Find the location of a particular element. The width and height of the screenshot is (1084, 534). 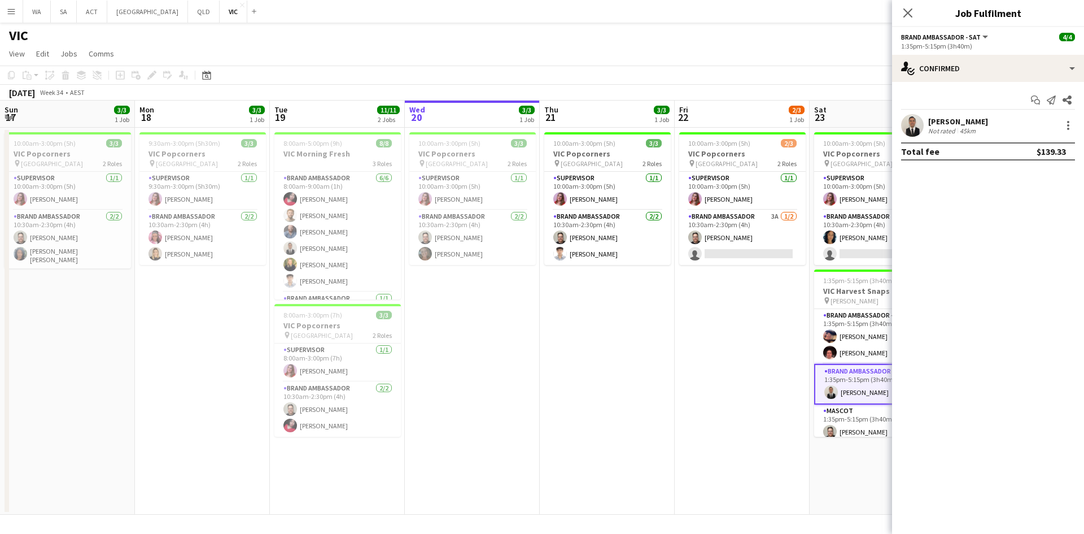

button: QLD is located at coordinates (204, 11).